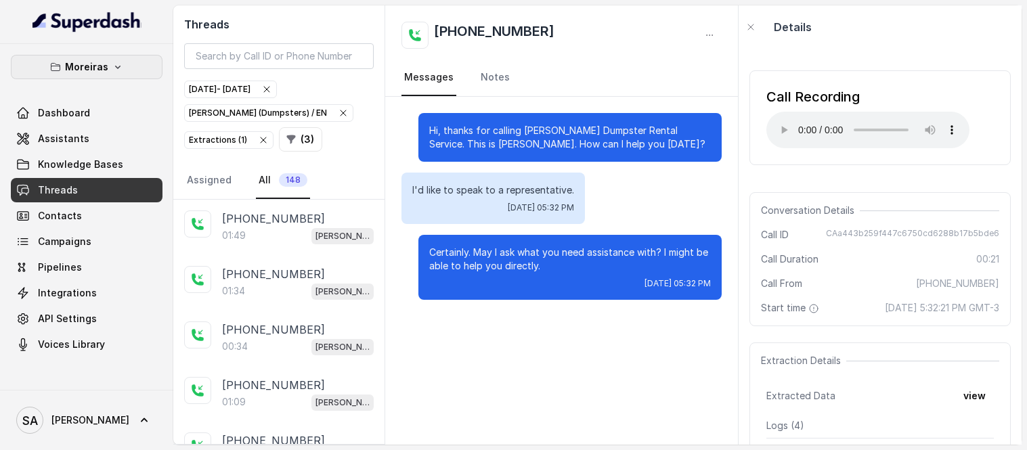  What do you see at coordinates (283, 181) in the screenshot?
I see `a: All148` at bounding box center [283, 181].